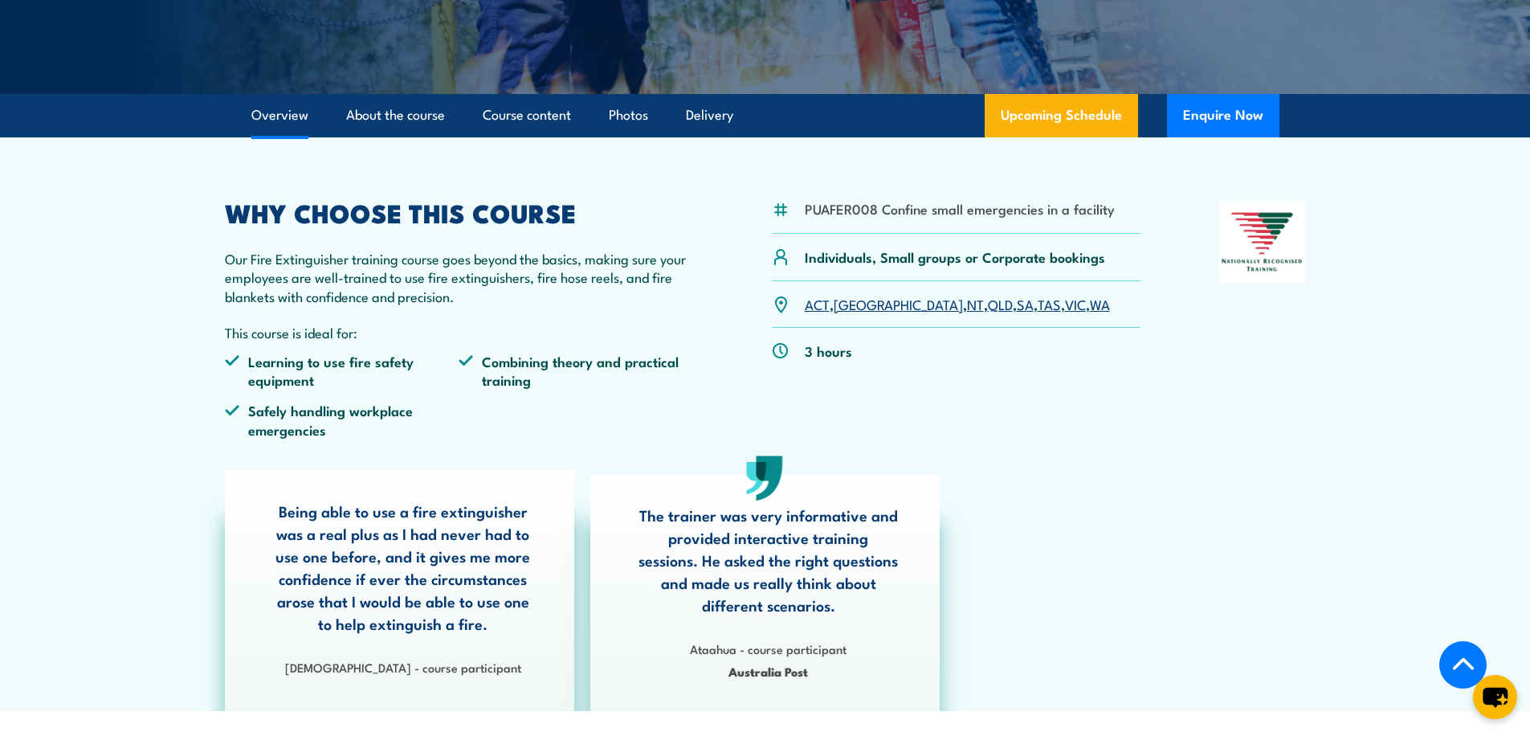 This screenshot has width=1530, height=732. What do you see at coordinates (279, 115) in the screenshot?
I see `a: Overview` at bounding box center [279, 115].